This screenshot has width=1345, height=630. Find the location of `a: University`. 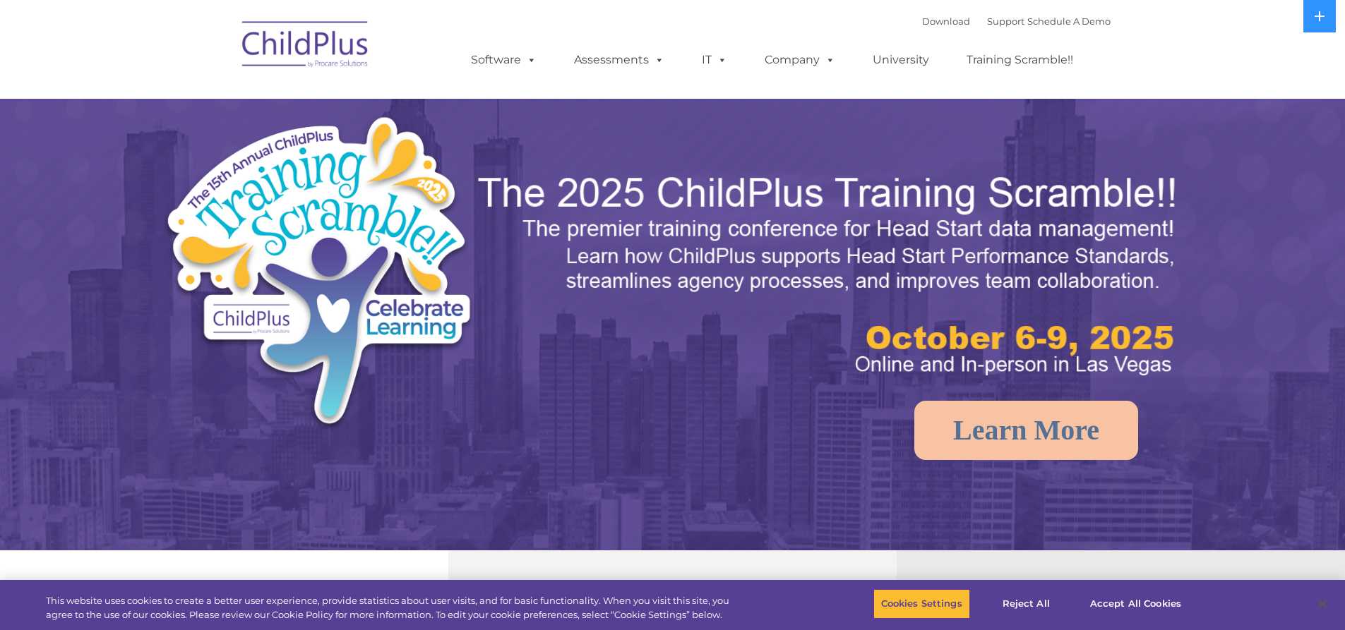

a: University is located at coordinates (901, 60).